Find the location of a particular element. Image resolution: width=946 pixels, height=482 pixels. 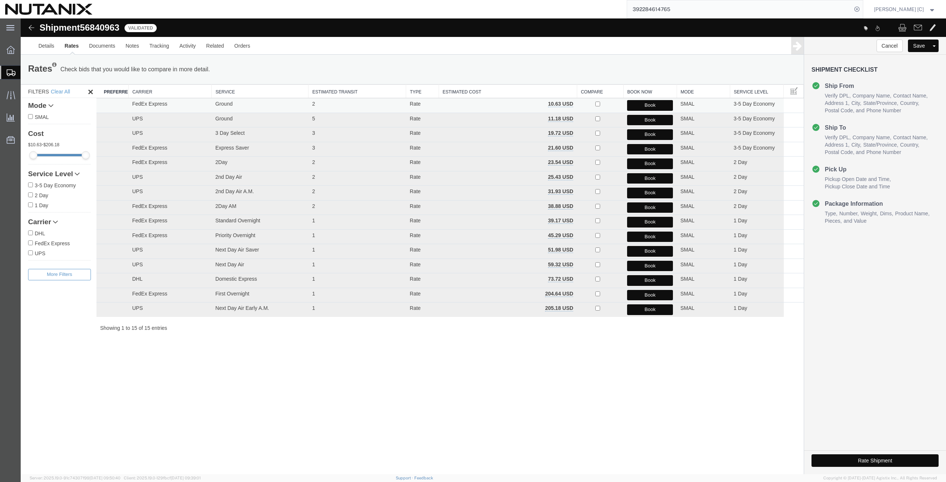

div: Showing 1 to 15 of 15 entries is located at coordinates (429, 310).